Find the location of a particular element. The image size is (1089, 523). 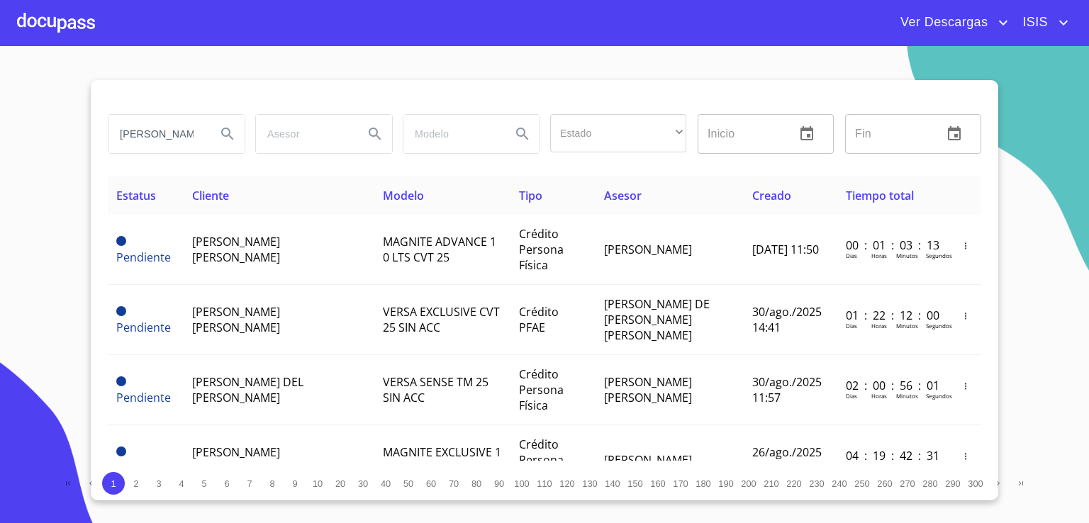

span: 170 is located at coordinates (680, 484).